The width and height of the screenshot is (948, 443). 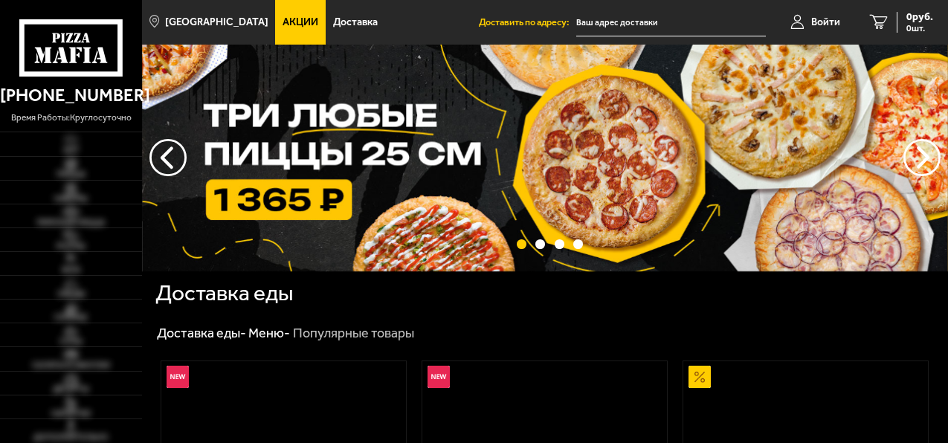 What do you see at coordinates (825, 22) in the screenshot?
I see `span: Войти` at bounding box center [825, 22].